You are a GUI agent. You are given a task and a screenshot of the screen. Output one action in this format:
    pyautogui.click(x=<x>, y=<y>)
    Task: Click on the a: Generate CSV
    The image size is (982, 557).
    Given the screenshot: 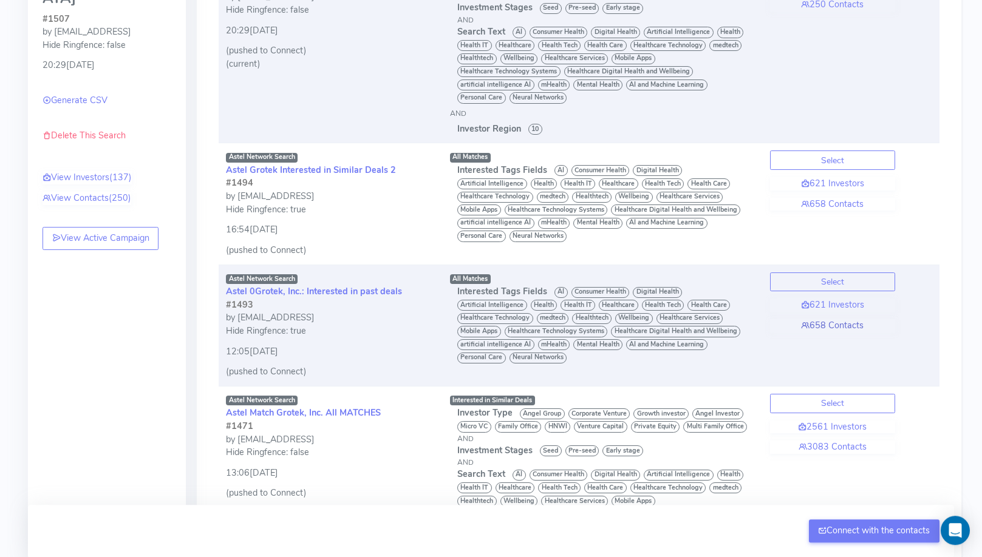 What is the action you would take?
    pyautogui.click(x=75, y=100)
    